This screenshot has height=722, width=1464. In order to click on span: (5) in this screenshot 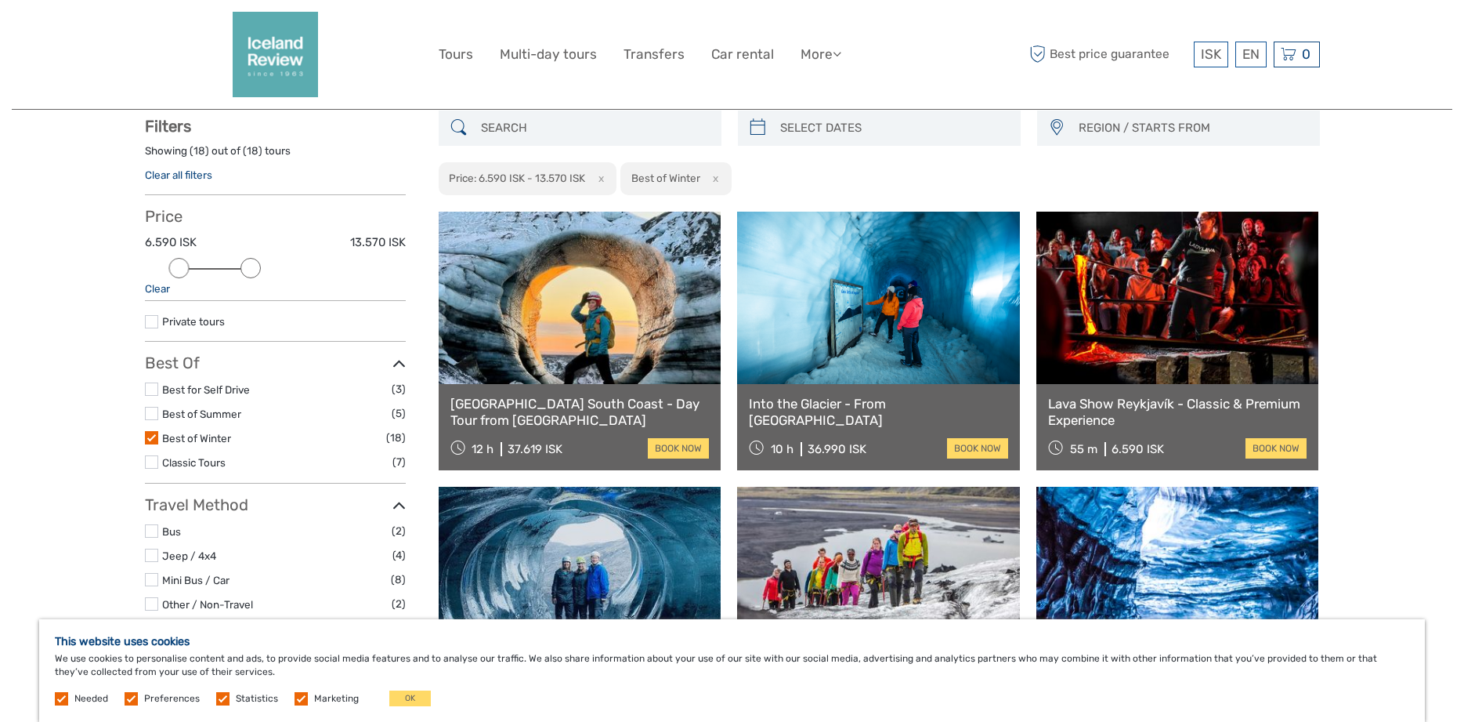, I will do `click(399, 413)`.